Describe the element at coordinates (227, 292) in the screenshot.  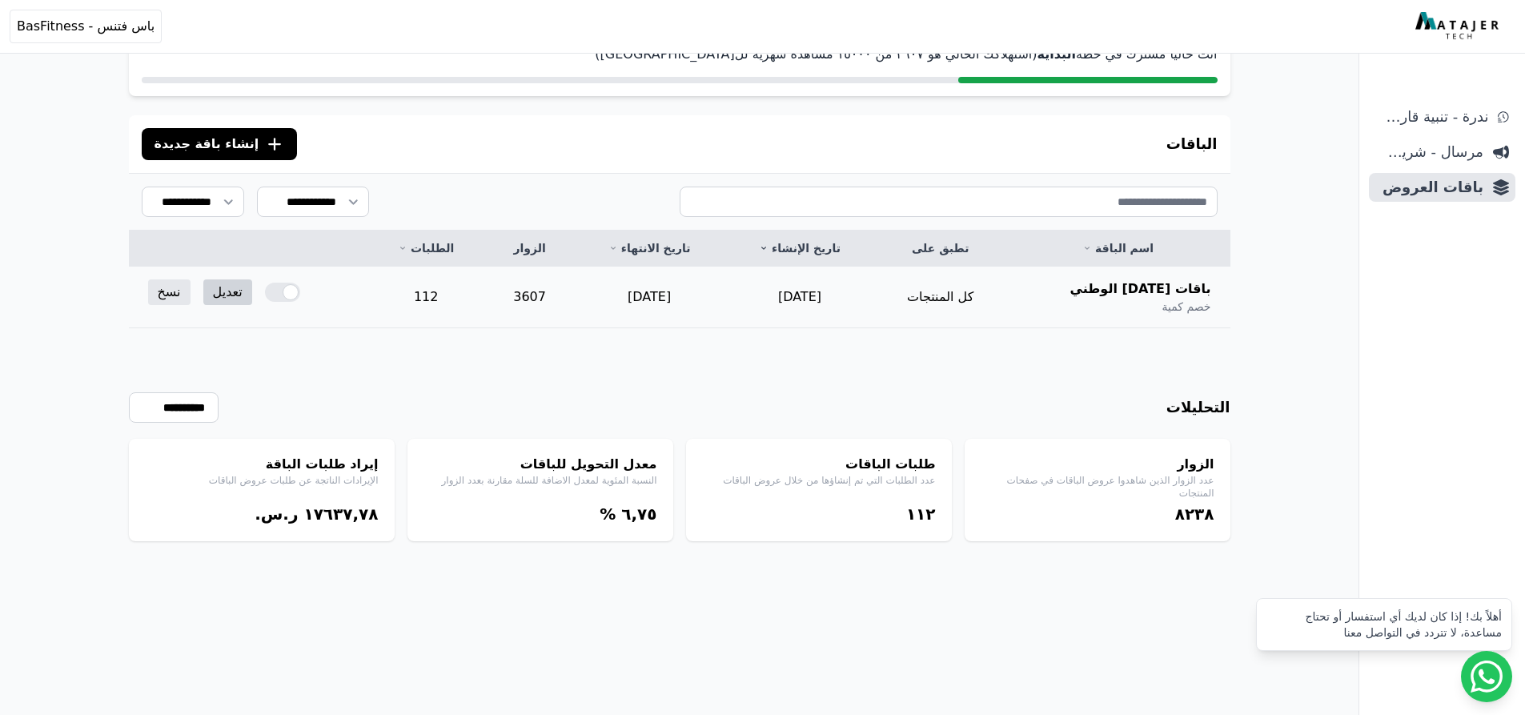
I see `a: تعديل` at that location.